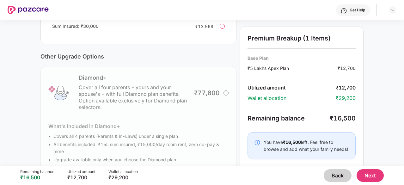 The image size is (404, 185). Describe the element at coordinates (75, 26) in the screenshot. I see `span: Sum Insured: ₹30,000` at that location.